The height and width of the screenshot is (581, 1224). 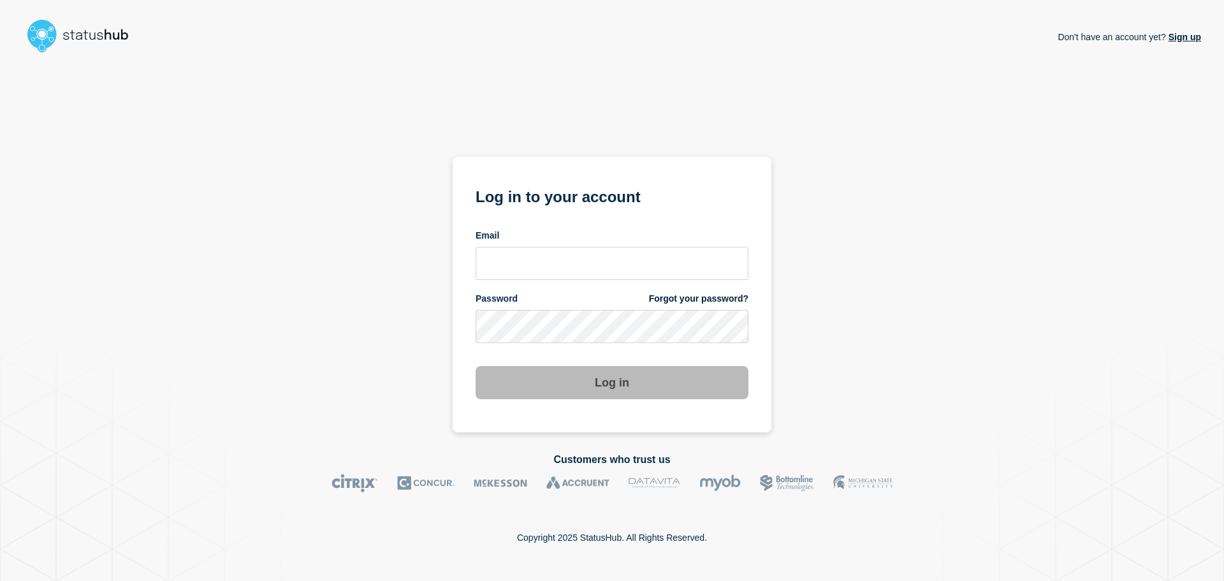 I want to click on a: Forgot your password?, so click(x=698, y=298).